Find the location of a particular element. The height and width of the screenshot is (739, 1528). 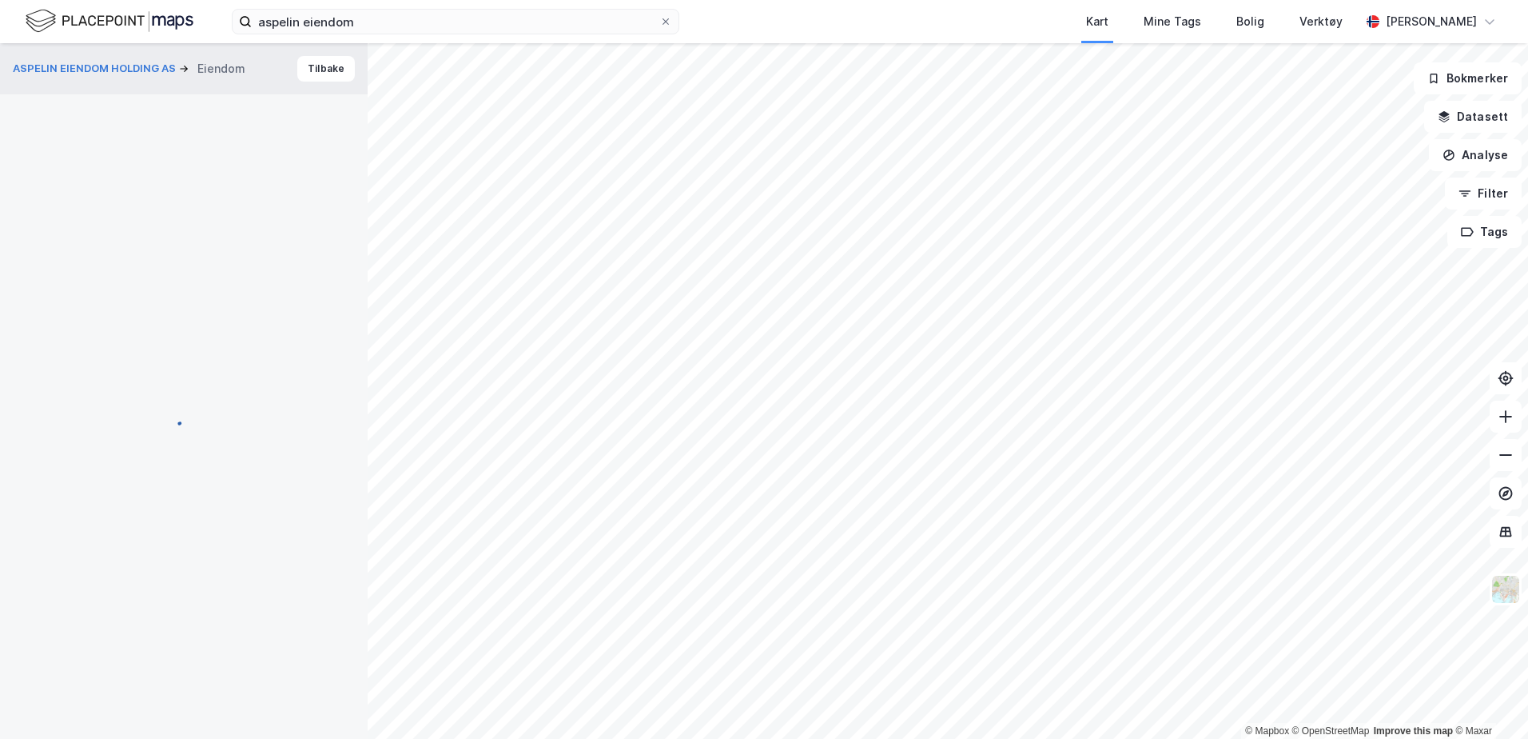

div: Bolig is located at coordinates (1250, 22).